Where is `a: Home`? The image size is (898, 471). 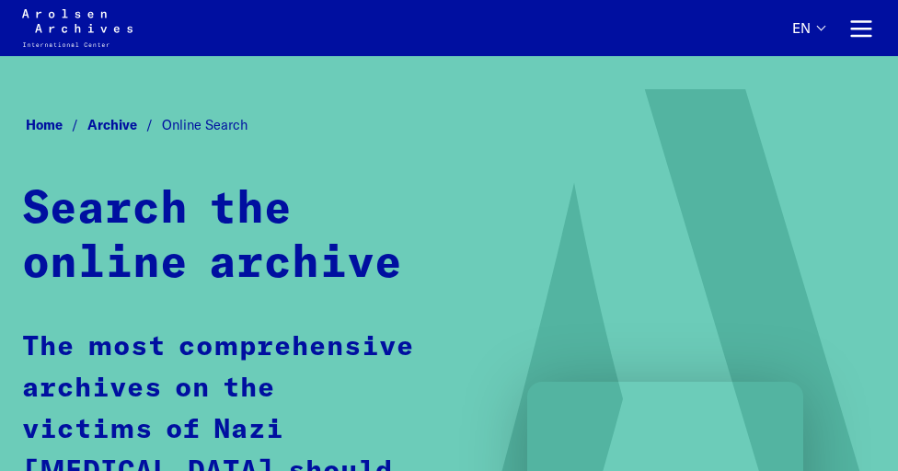 a: Home is located at coordinates (56, 124).